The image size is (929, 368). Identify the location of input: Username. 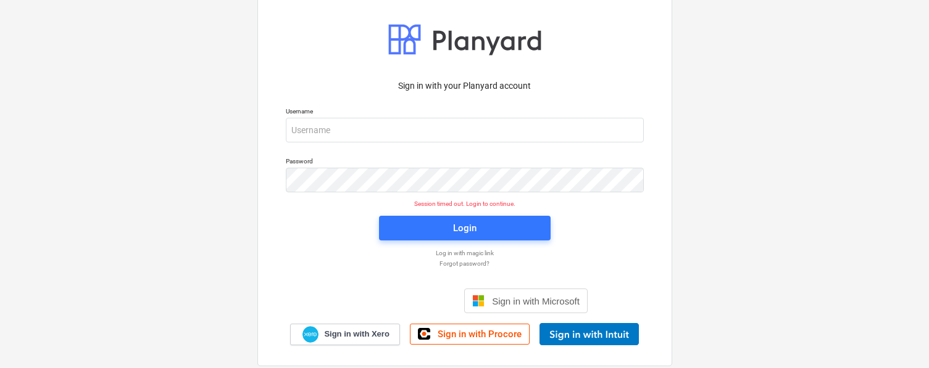
(465, 130).